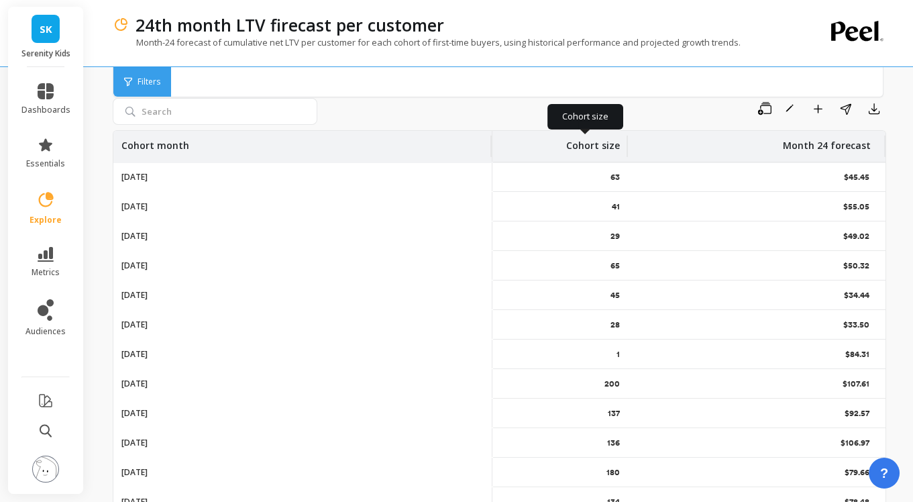 The width and height of the screenshot is (913, 502). Describe the element at coordinates (615, 325) in the screenshot. I see `p: 28` at that location.